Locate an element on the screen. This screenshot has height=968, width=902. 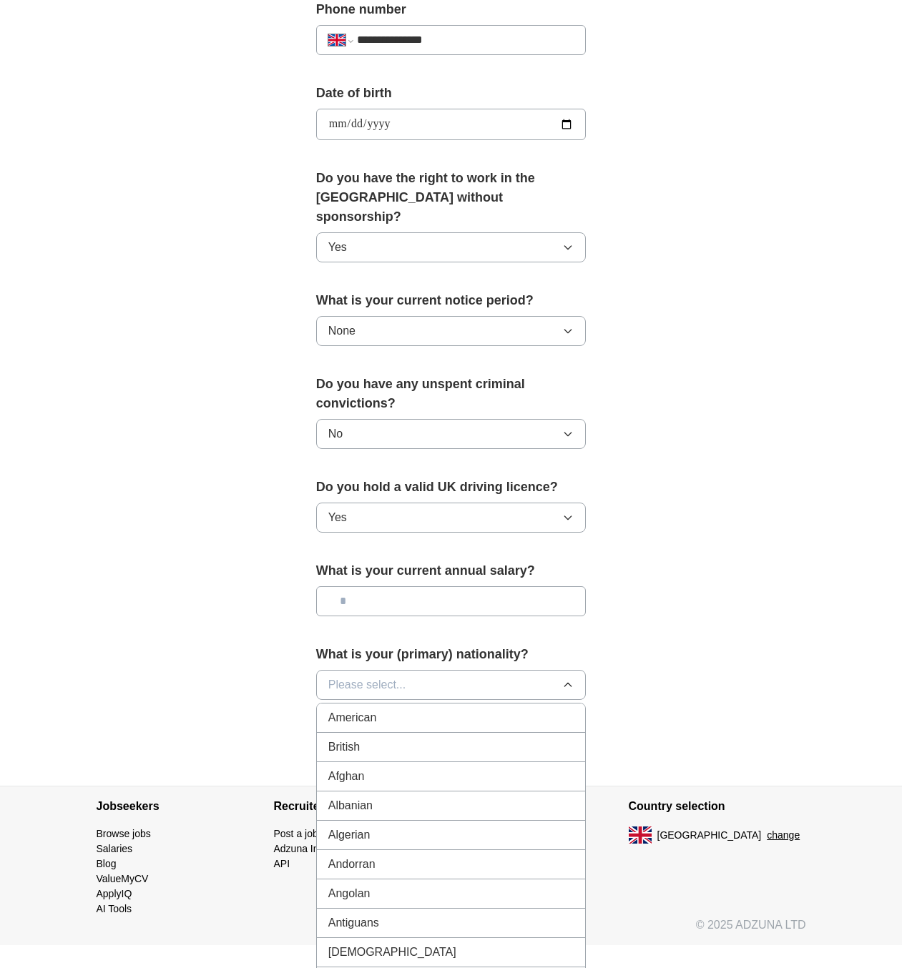
a: ValueMyCV is located at coordinates (122, 879).